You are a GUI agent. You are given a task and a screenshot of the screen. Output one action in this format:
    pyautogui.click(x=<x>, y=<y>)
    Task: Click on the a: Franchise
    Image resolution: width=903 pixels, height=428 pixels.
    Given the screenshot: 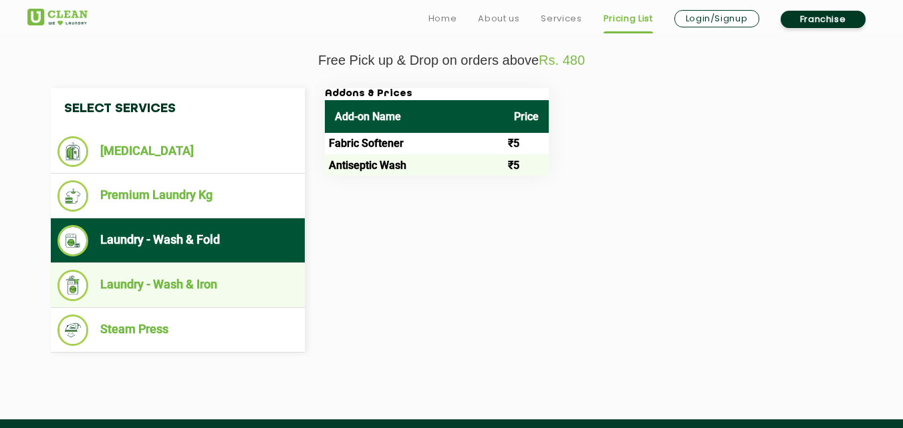 What is the action you would take?
    pyautogui.click(x=823, y=19)
    